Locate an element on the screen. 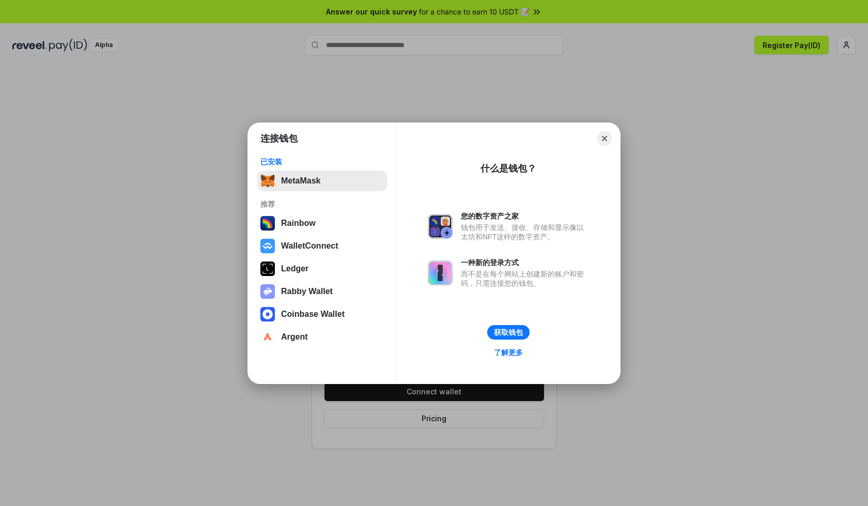 This screenshot has width=868, height=506. div: Coinbase Wallet is located at coordinates (312, 314).